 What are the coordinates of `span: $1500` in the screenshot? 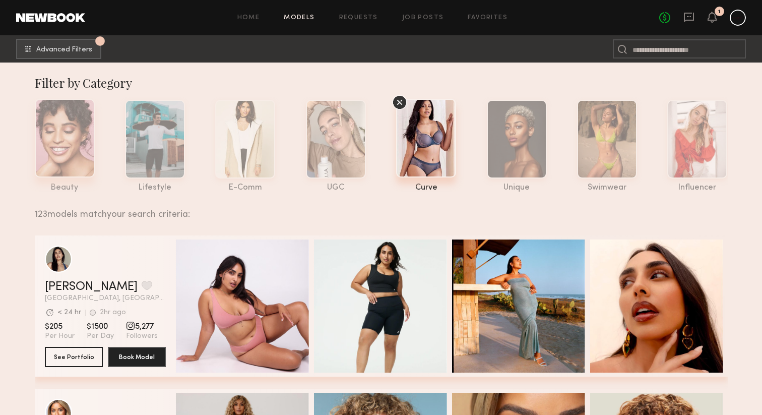 It's located at (100, 327).